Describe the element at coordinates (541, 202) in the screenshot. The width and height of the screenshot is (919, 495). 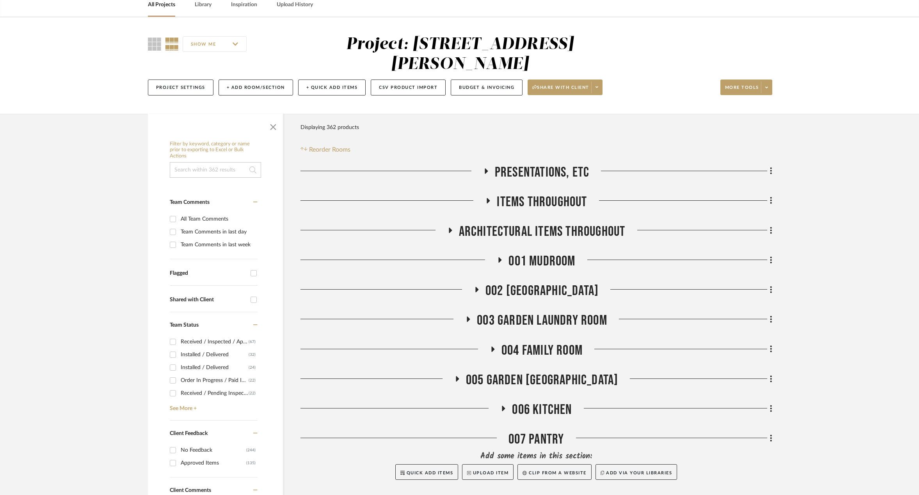
I see `span: Items Throughout` at that location.